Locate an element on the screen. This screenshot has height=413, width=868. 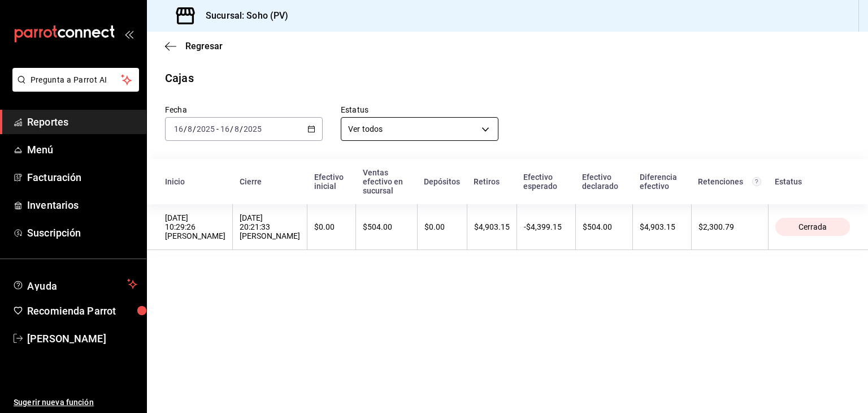
span: Pregunta a Parrot AI is located at coordinates (76, 80).